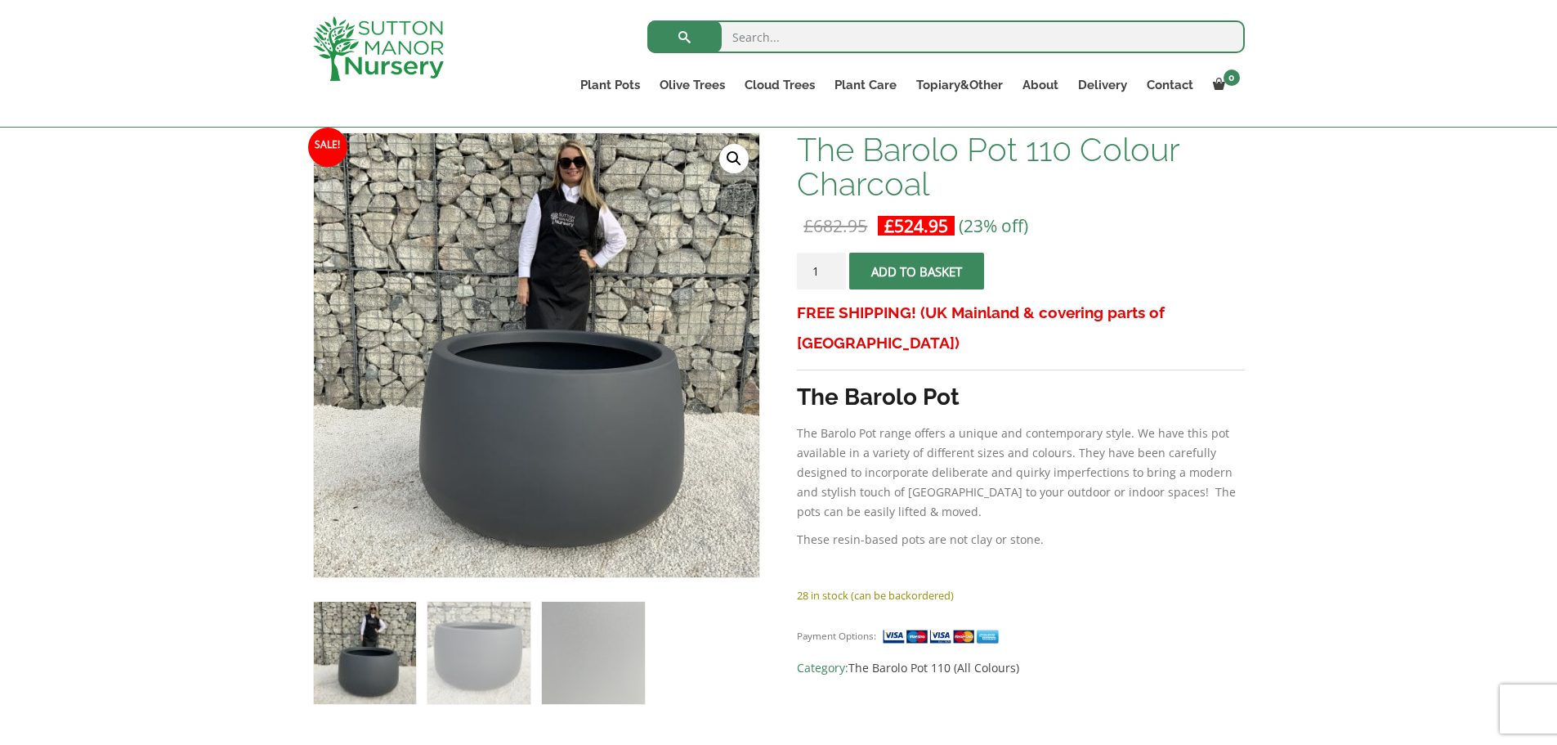 This screenshot has width=1557, height=745. What do you see at coordinates (478, 652) in the screenshot?
I see `img: The Barolo Pot 110 Colour Charcoal - Image 2` at bounding box center [478, 652].